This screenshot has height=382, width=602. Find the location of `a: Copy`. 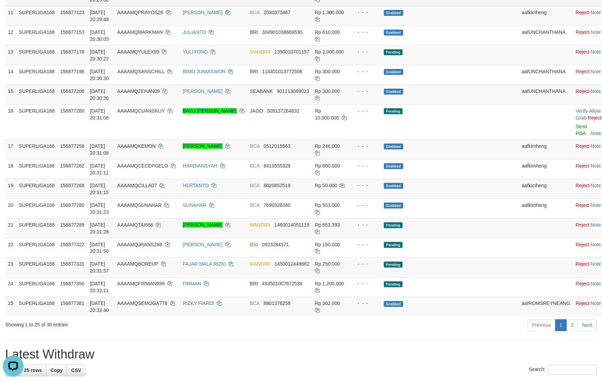

a: Copy is located at coordinates (56, 371).